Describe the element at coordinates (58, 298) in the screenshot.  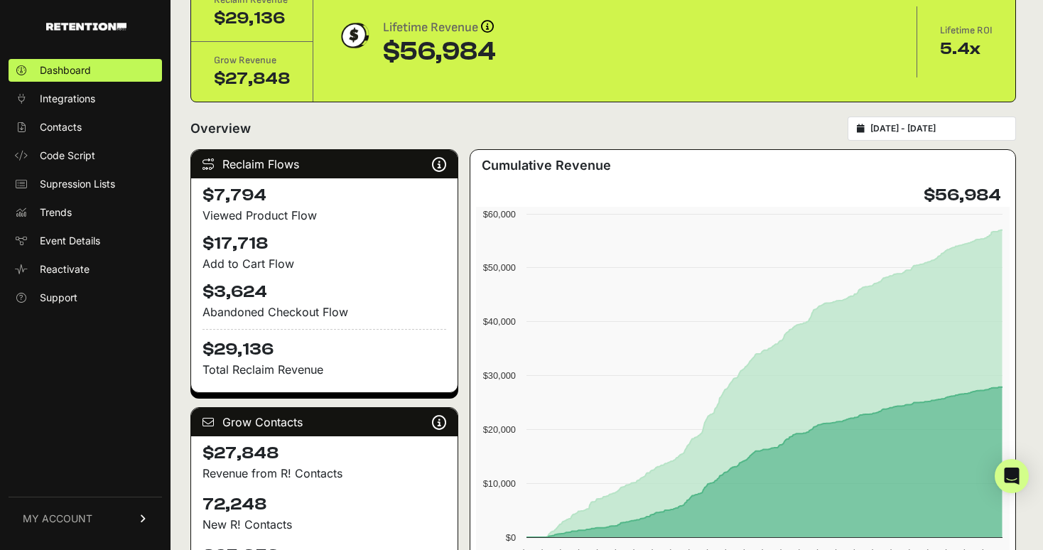
I see `span: Support` at that location.